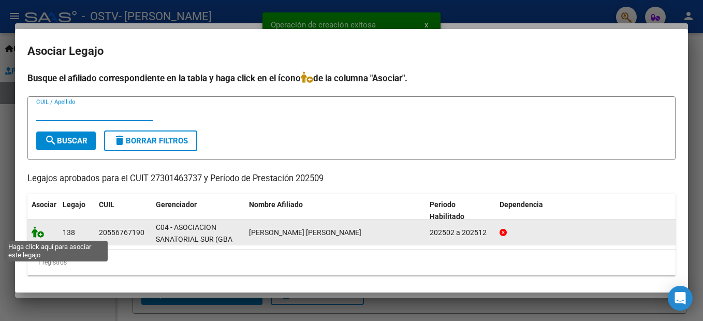  Describe the element at coordinates (66, 141) in the screenshot. I see `button: Buscar` at that location.